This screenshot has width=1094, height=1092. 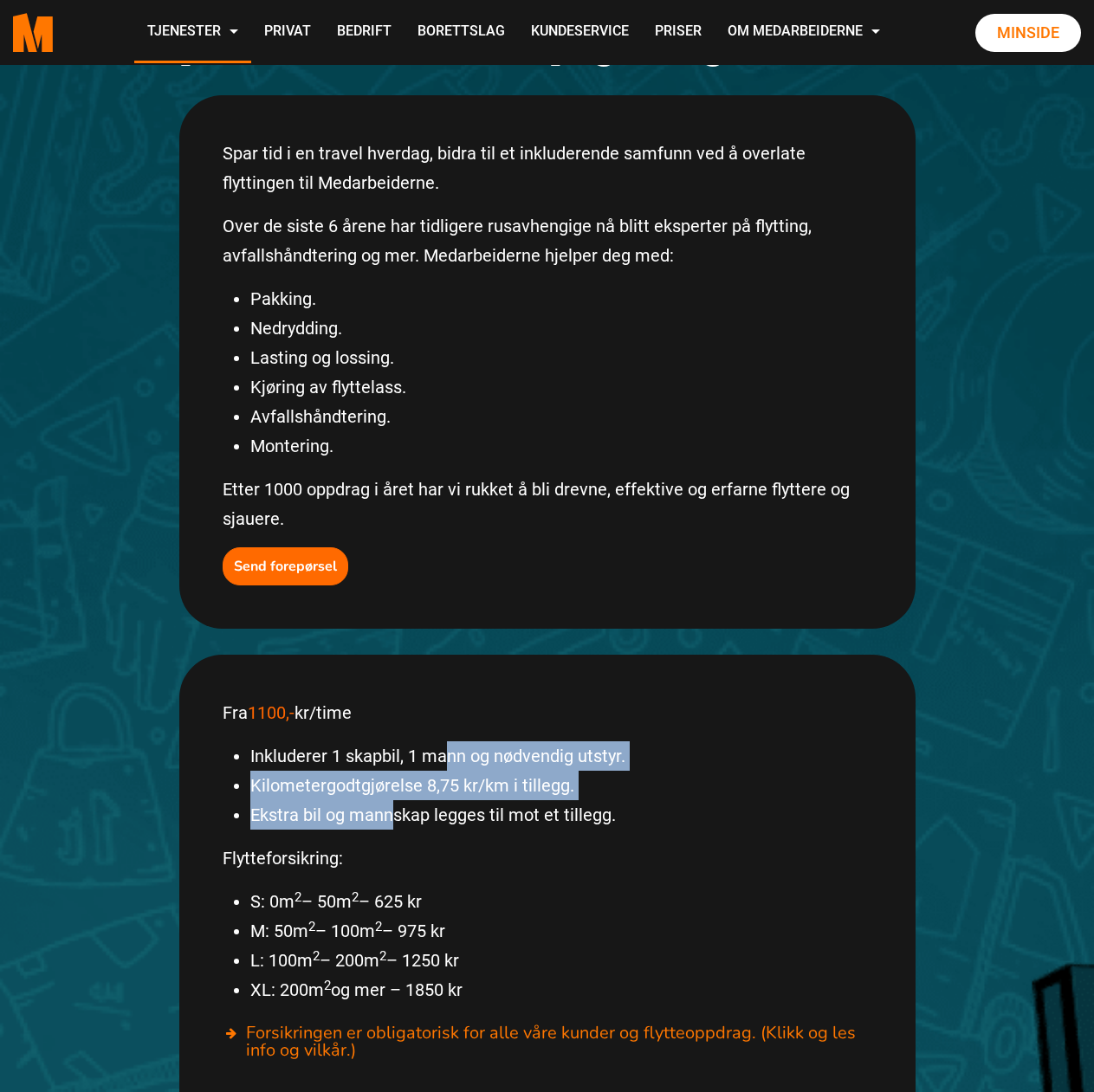 What do you see at coordinates (561, 815) in the screenshot?
I see `li: Ekstra bil og mannskap legges til mot et tillegg.` at bounding box center [561, 815].